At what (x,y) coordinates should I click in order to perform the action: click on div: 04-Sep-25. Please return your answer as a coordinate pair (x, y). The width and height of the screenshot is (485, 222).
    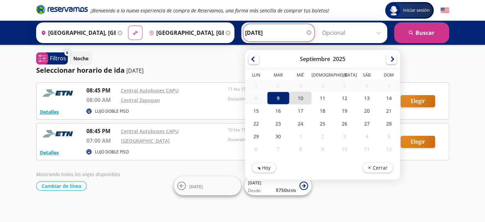
    Looking at the image, I should click on (322, 85).